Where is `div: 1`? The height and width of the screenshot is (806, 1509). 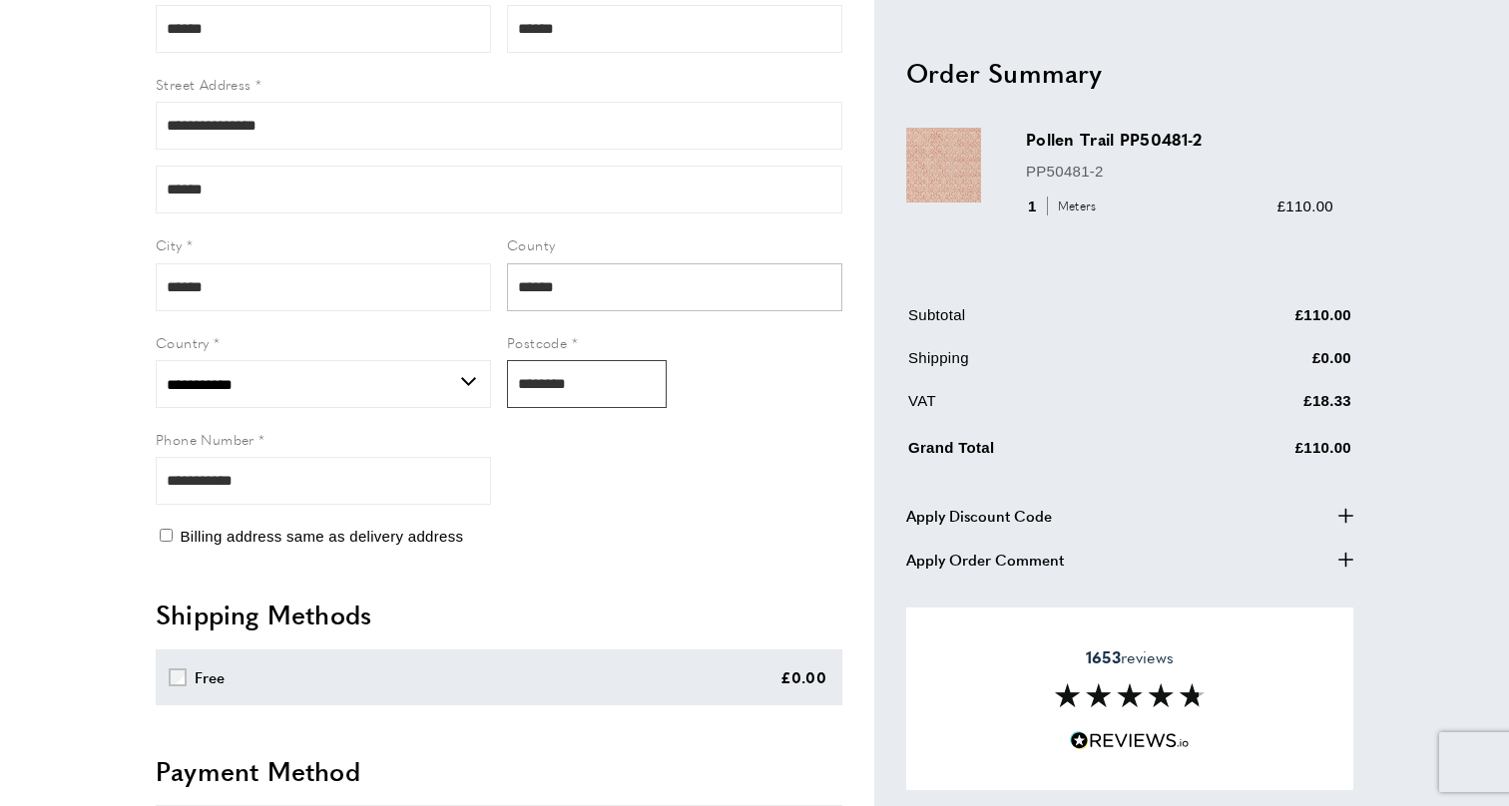 div: 1 is located at coordinates (1064, 206).